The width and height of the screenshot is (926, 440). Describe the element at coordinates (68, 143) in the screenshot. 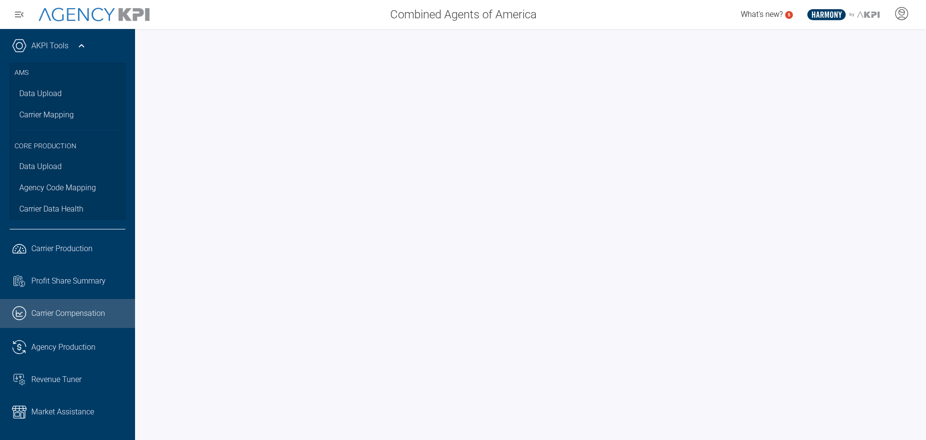

I see `h3: Core Production` at that location.